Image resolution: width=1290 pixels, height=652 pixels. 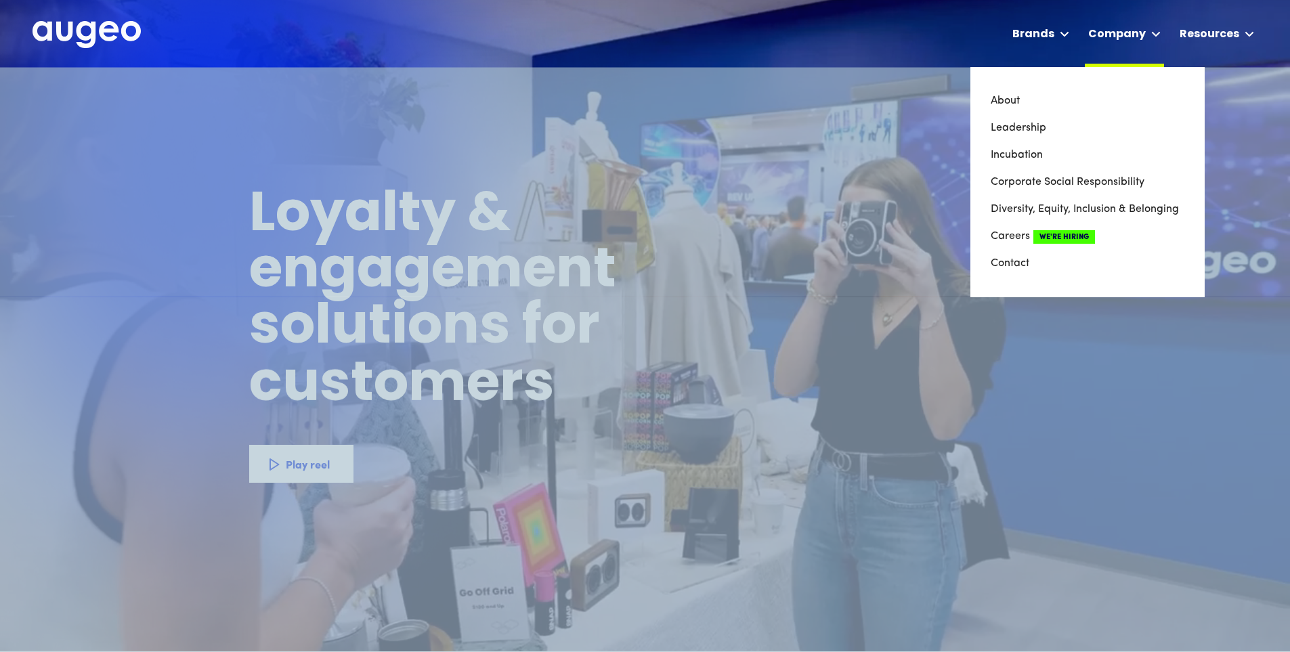 What do you see at coordinates (87, 35) in the screenshot?
I see `img: Augeo's full logo in white.` at bounding box center [87, 35].